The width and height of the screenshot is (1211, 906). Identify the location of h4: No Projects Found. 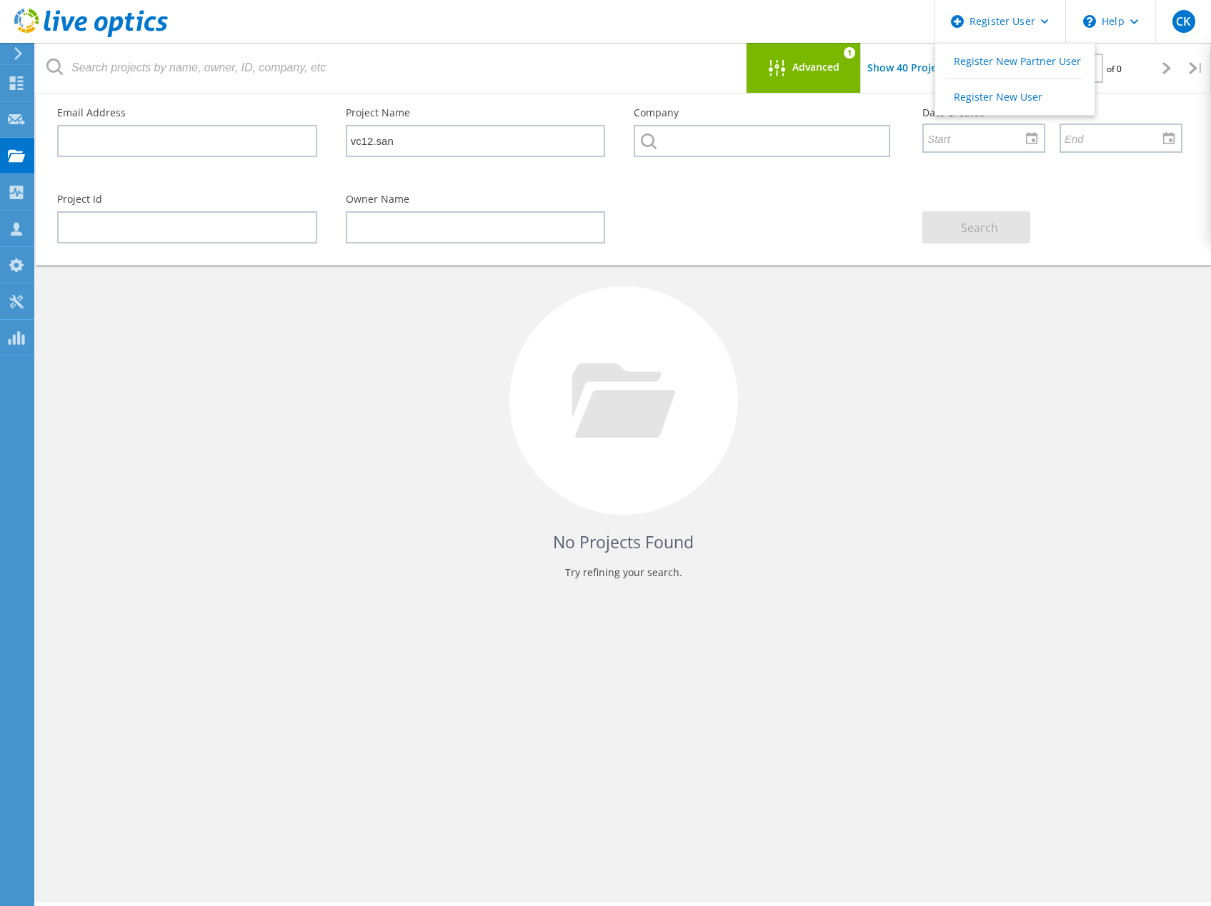
(623, 542).